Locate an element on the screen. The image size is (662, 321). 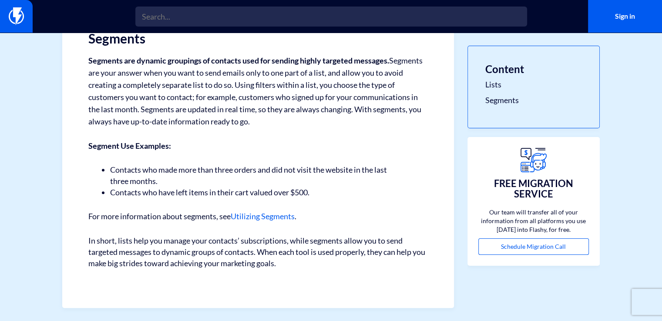
h3: Content is located at coordinates (534, 69).